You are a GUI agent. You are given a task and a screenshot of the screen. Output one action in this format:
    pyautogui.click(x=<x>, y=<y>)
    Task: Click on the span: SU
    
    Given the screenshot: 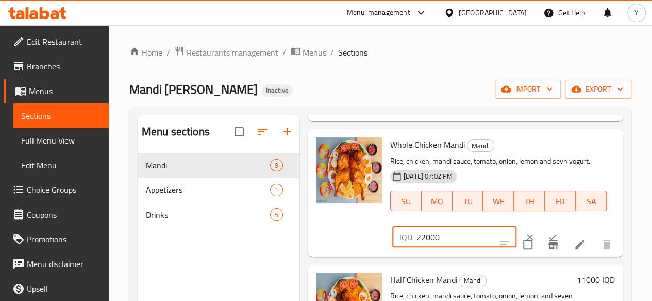 What is the action you would take?
    pyautogui.click(x=406, y=201)
    